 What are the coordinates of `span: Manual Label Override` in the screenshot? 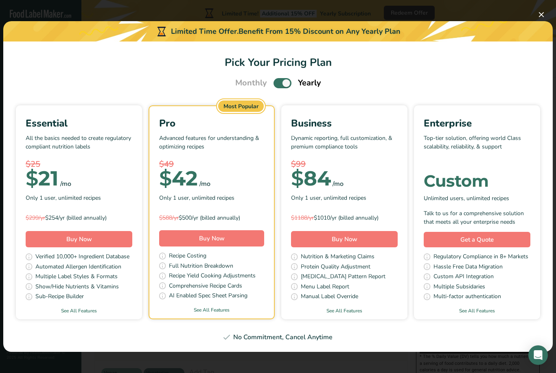 It's located at (329, 297).